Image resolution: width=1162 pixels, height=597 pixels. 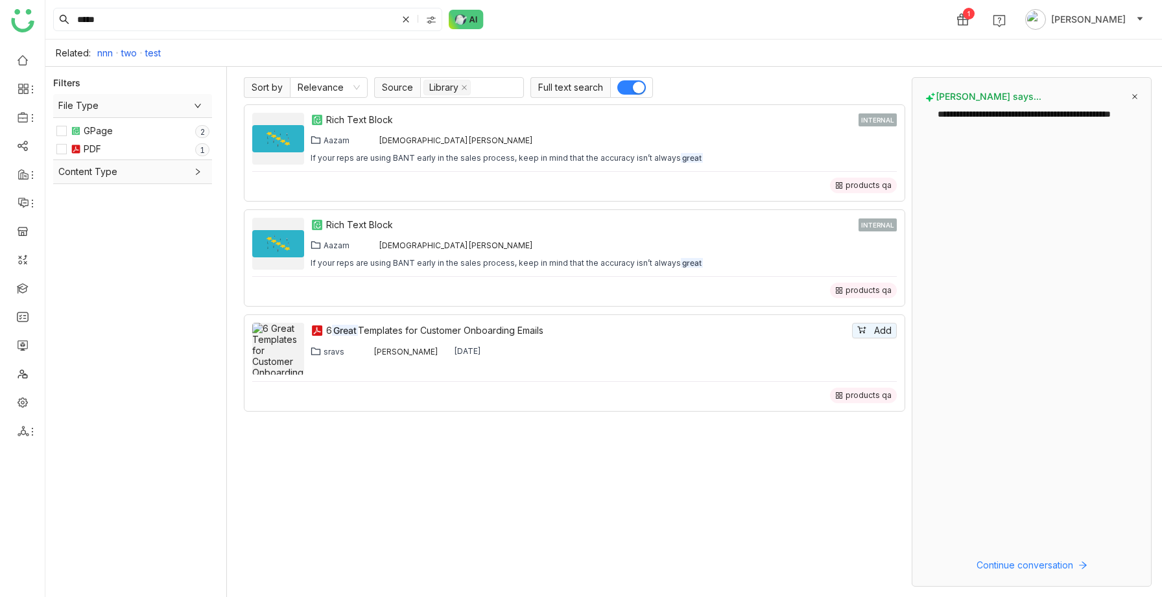 What do you see at coordinates (329, 88) in the screenshot?
I see `nz-select-item: Relevance` at bounding box center [329, 88].